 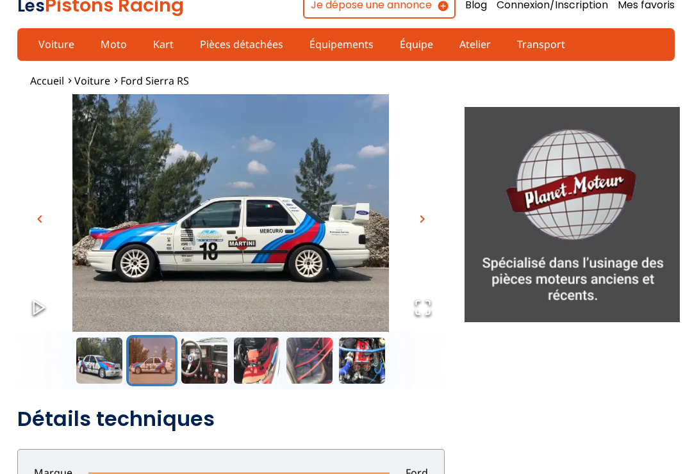 I want to click on a: Équipements, so click(x=341, y=44).